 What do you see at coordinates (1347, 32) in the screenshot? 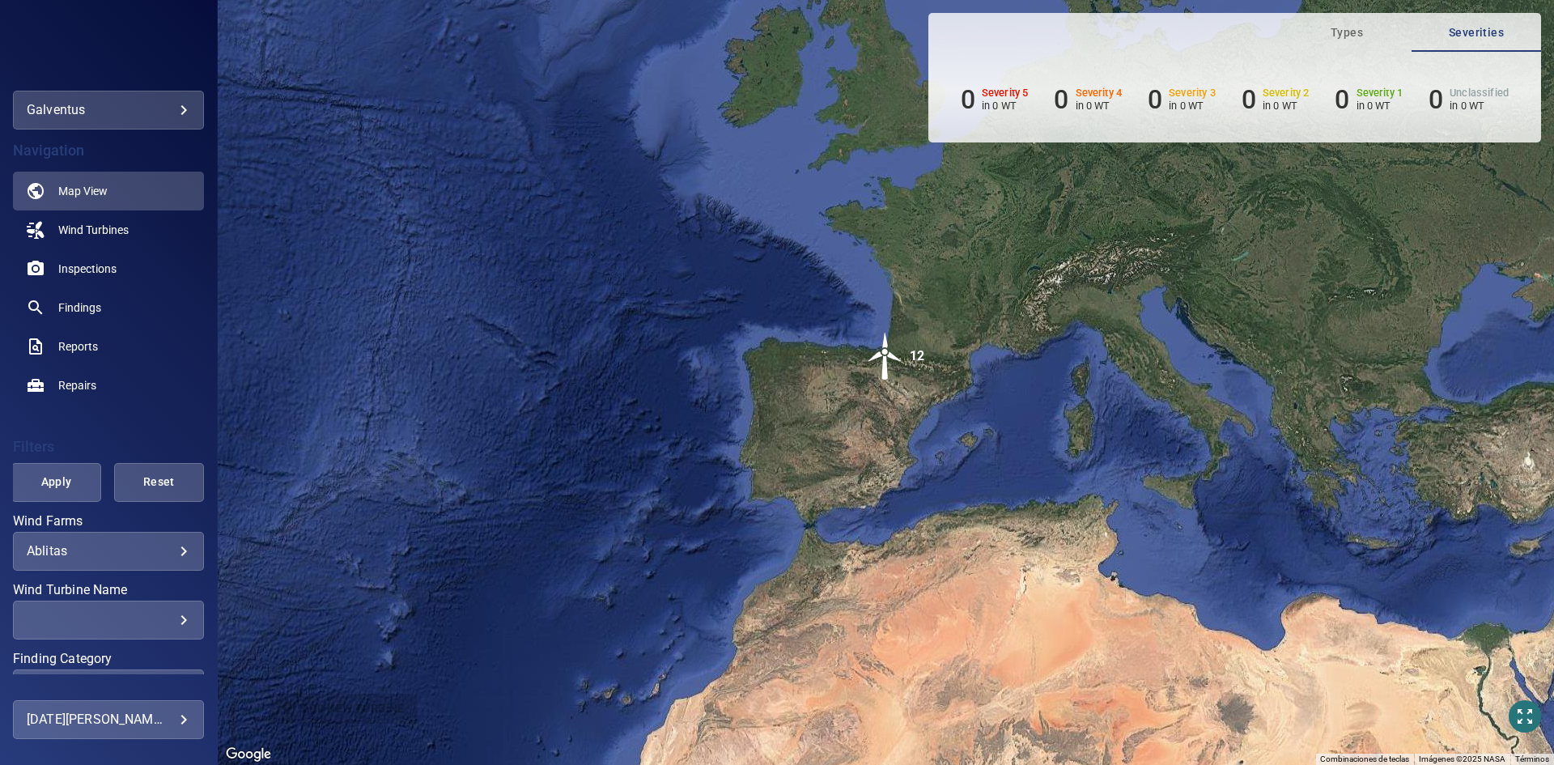
I see `span: Types` at bounding box center [1347, 32].